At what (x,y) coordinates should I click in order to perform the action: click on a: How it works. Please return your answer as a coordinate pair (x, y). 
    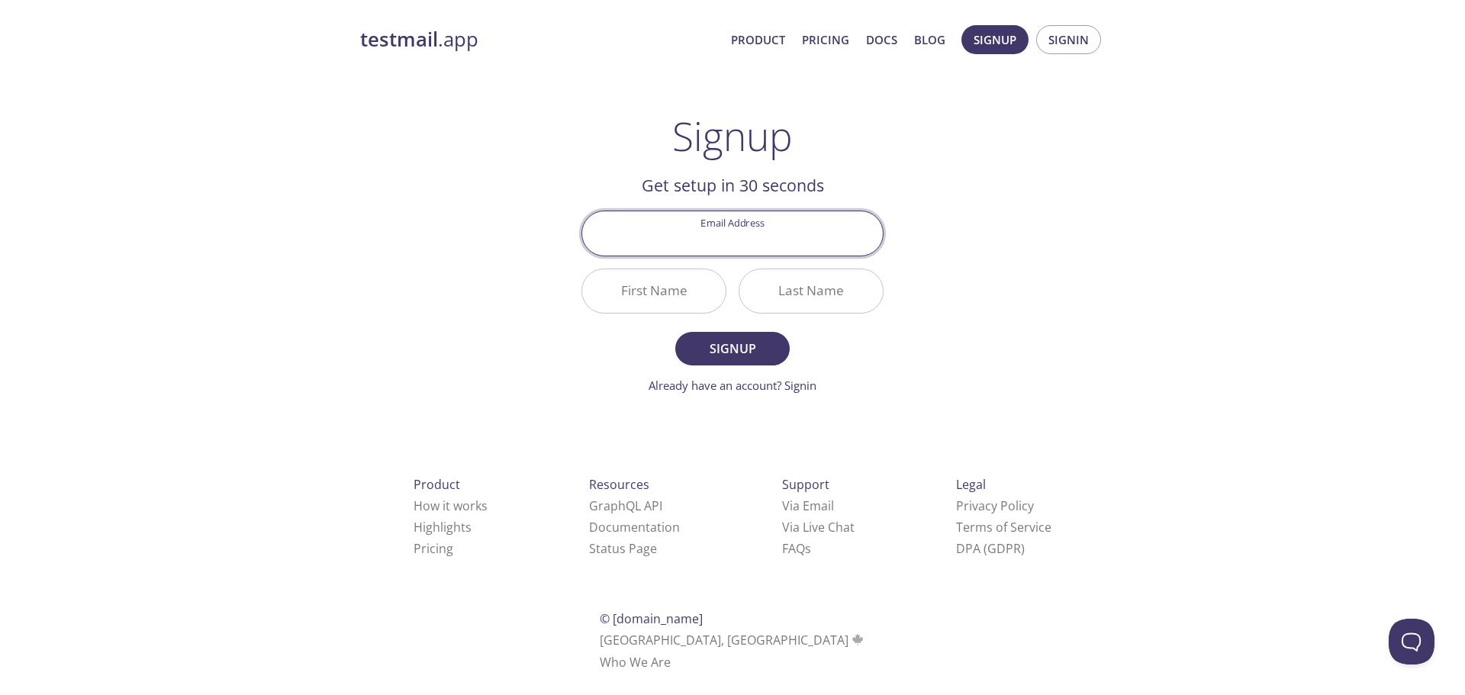
    Looking at the image, I should click on (450, 506).